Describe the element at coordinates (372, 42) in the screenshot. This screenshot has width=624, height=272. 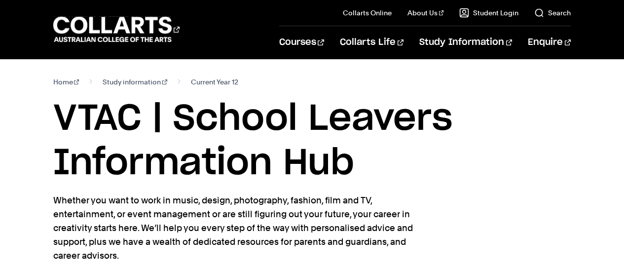
I see `a: Collarts Life` at that location.